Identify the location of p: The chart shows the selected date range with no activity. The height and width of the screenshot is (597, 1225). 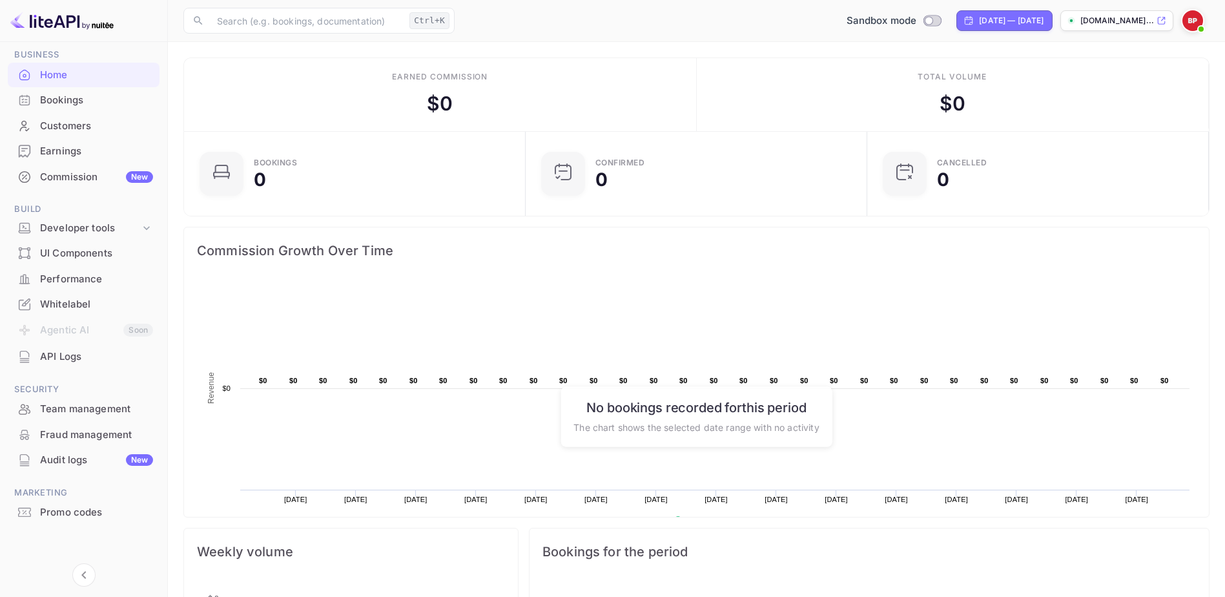
(696, 426).